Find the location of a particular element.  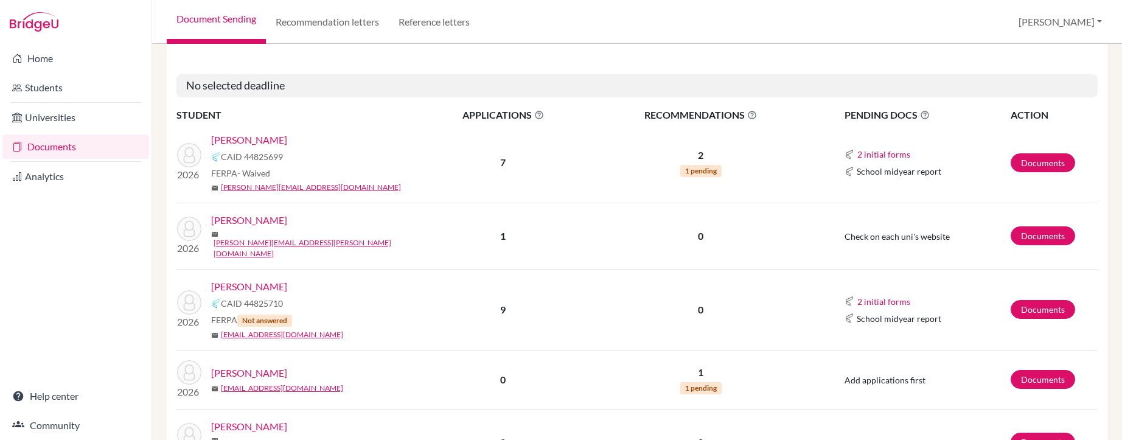

b: 7 is located at coordinates (503, 162).